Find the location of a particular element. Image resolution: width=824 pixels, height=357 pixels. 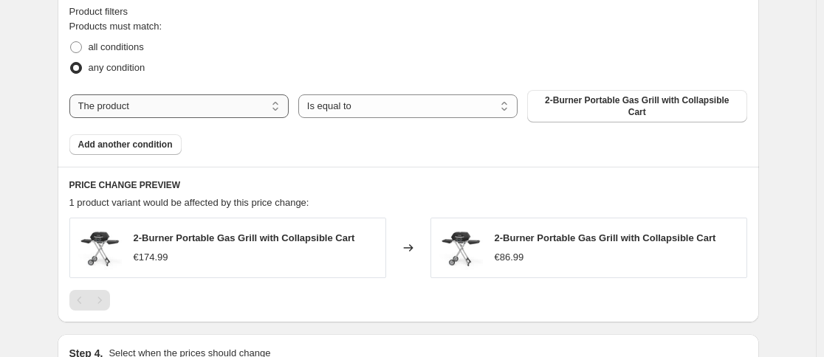

span: Products must match: is located at coordinates (116, 26).